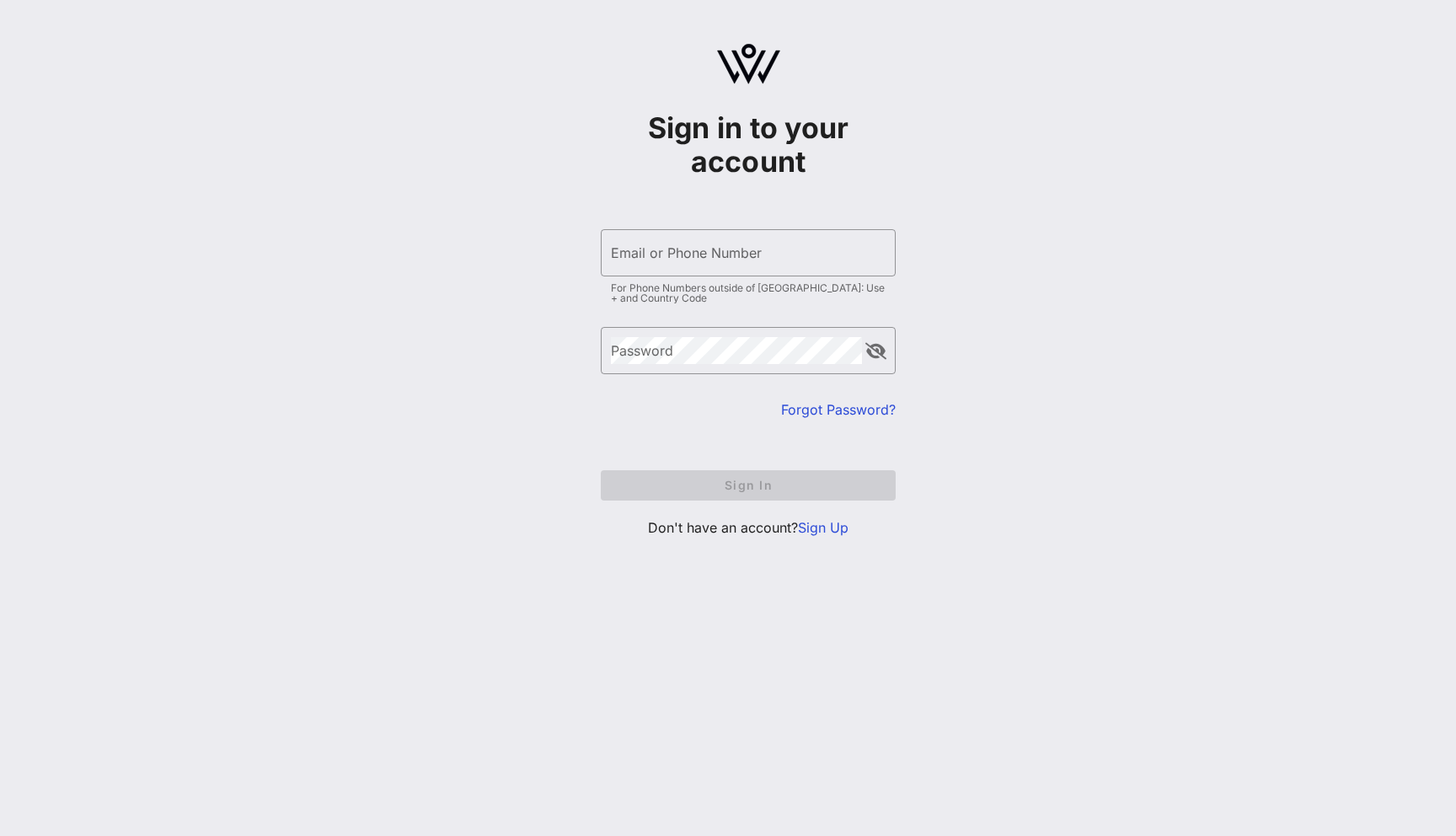 The image size is (1456, 836). Describe the element at coordinates (748, 527) in the screenshot. I see `p: Don't have an account?` at that location.